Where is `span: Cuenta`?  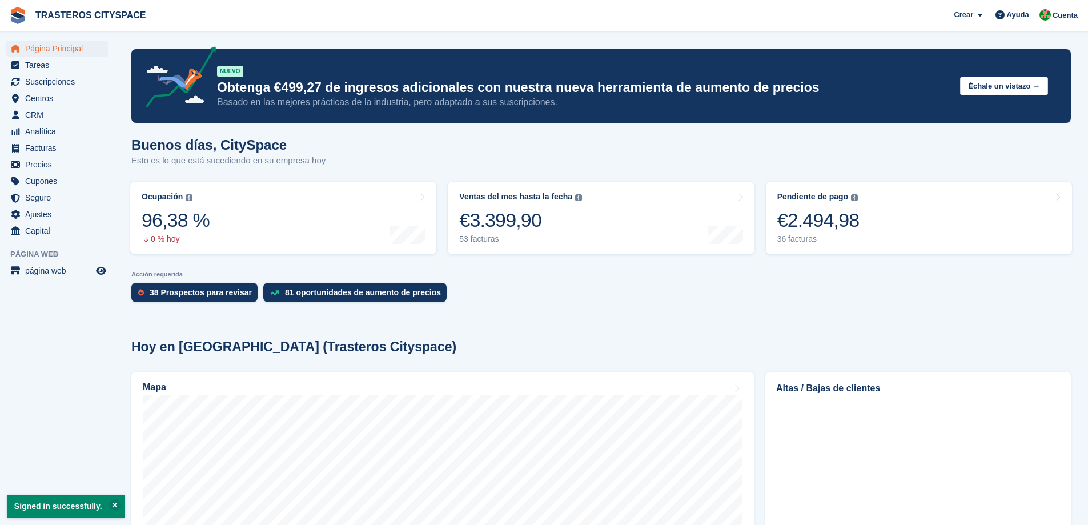 span: Cuenta is located at coordinates (1065, 15).